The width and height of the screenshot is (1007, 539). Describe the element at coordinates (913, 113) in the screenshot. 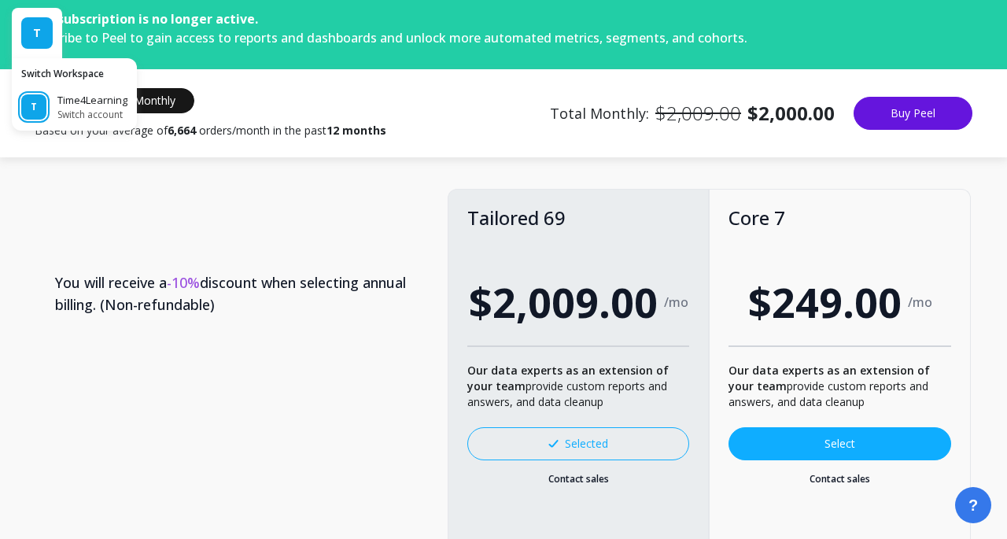

I see `button: Buy Peel` at that location.